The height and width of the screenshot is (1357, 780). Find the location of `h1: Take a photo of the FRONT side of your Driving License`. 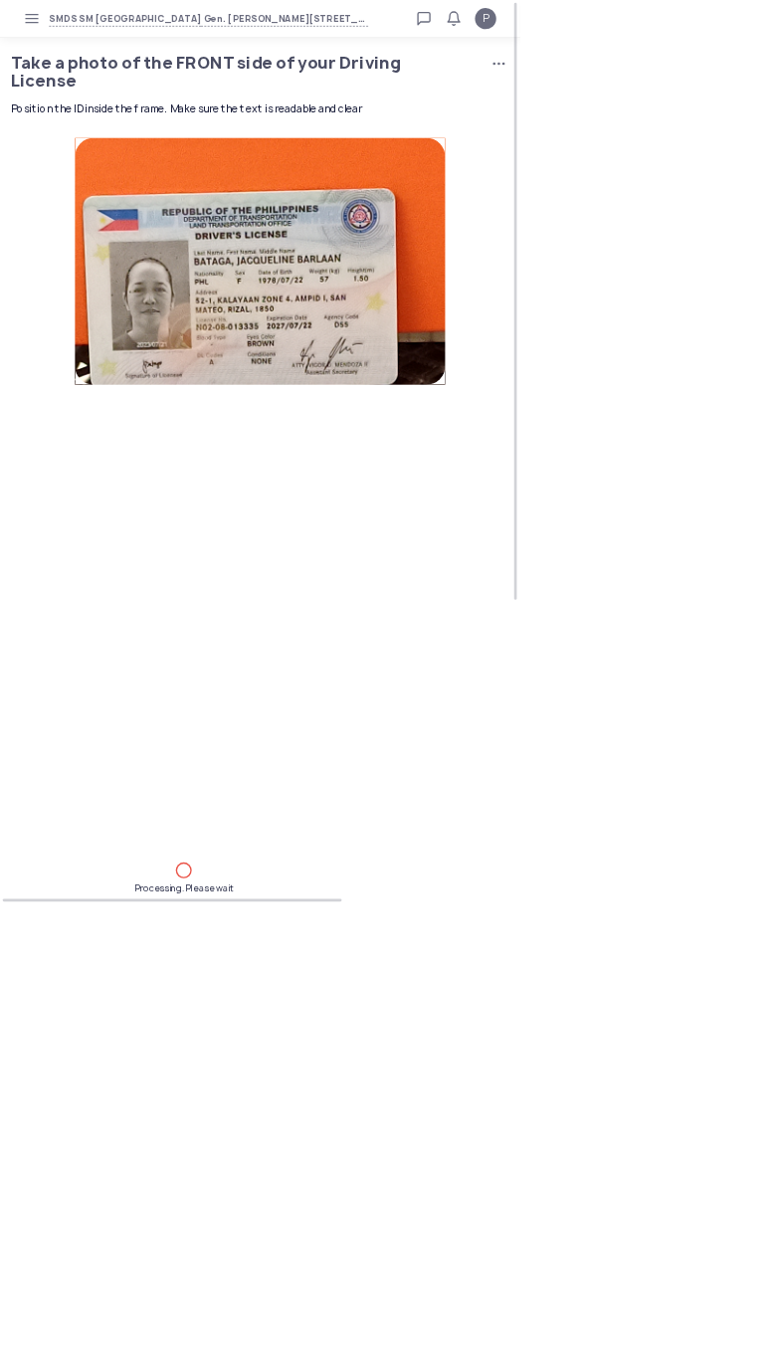

h1: Take a photo of the FRONT side of your Driving License is located at coordinates (323, 107).